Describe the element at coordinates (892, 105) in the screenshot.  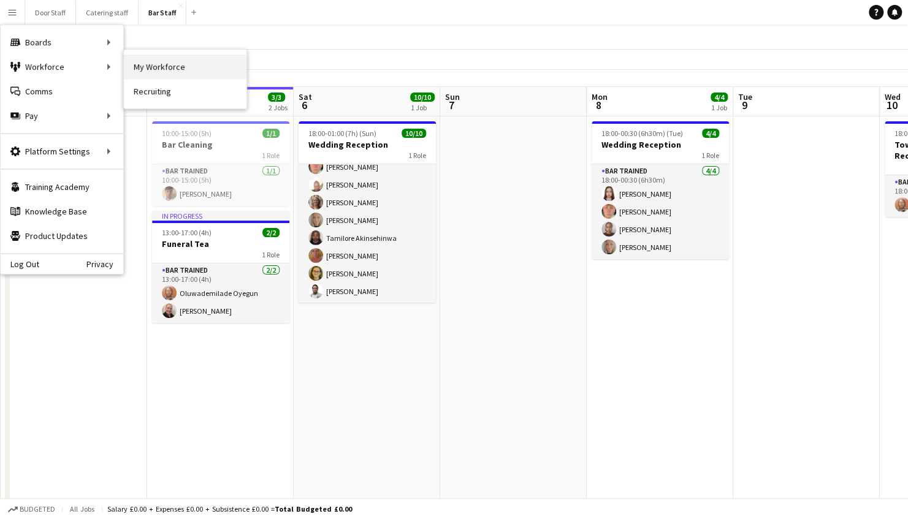
I see `span: 10` at that location.